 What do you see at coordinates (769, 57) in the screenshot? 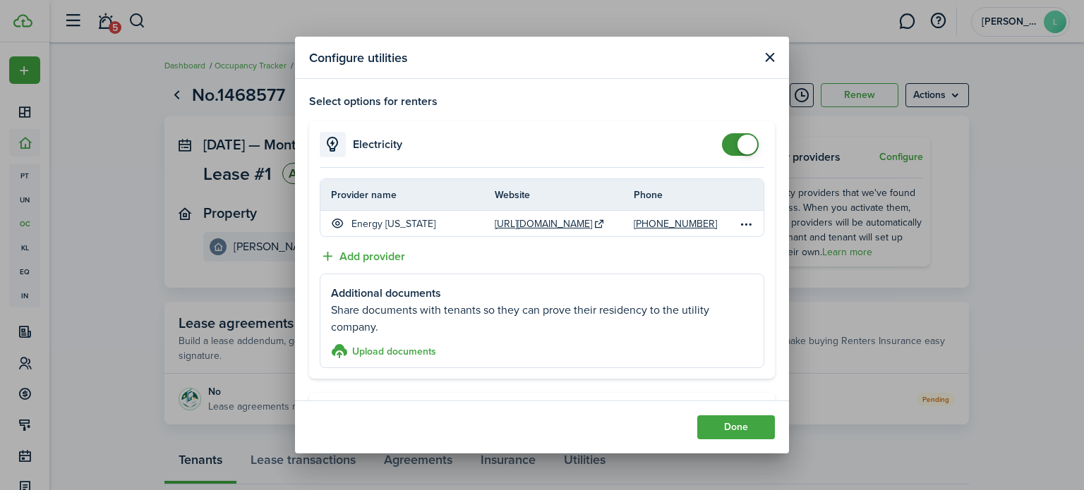
I see `button: Close modal` at bounding box center [769, 57].